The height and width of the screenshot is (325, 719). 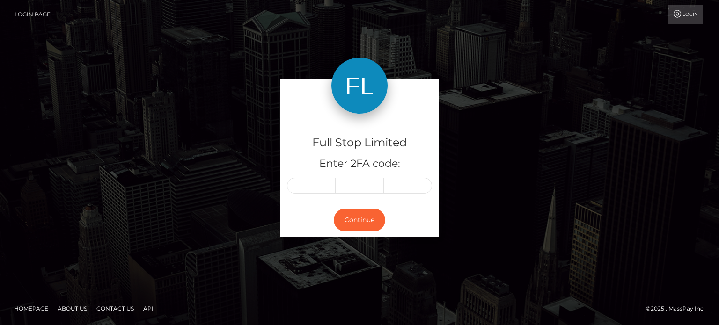 I want to click on a: Login, so click(x=685, y=15).